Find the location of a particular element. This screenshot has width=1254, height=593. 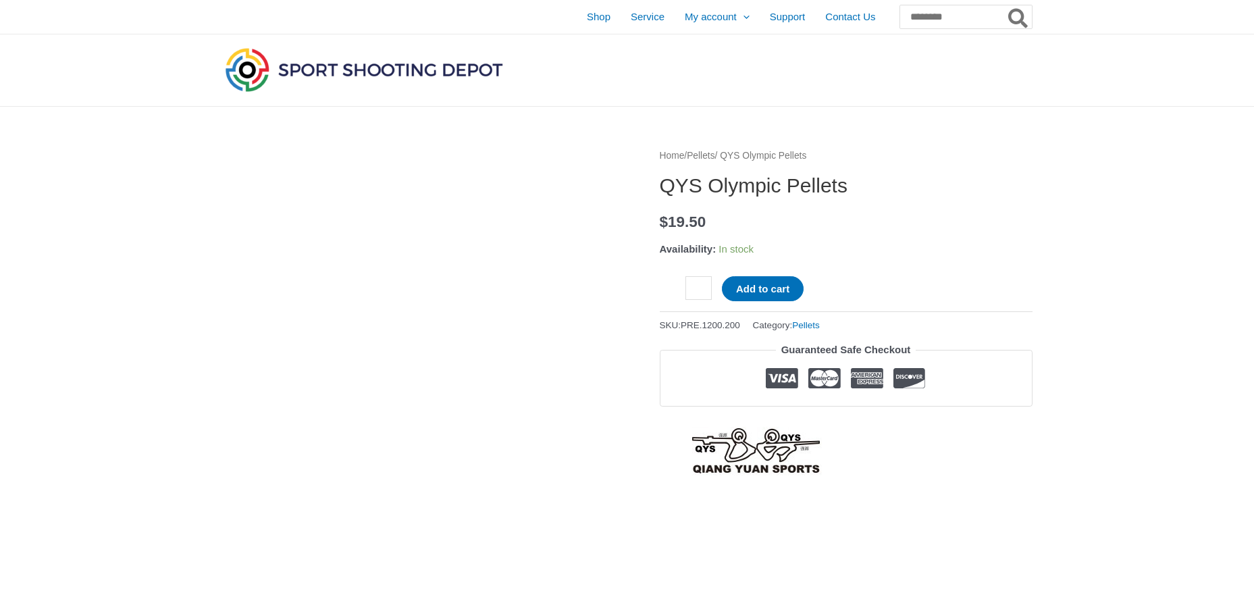

img: Sport Shooting Depot is located at coordinates (364, 70).